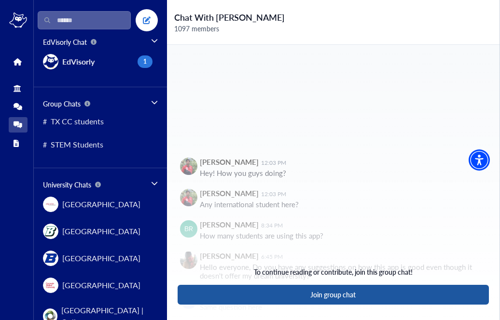 This screenshot has height=320, width=500. What do you see at coordinates (145, 62) in the screenshot?
I see `span: 1` at bounding box center [145, 62].